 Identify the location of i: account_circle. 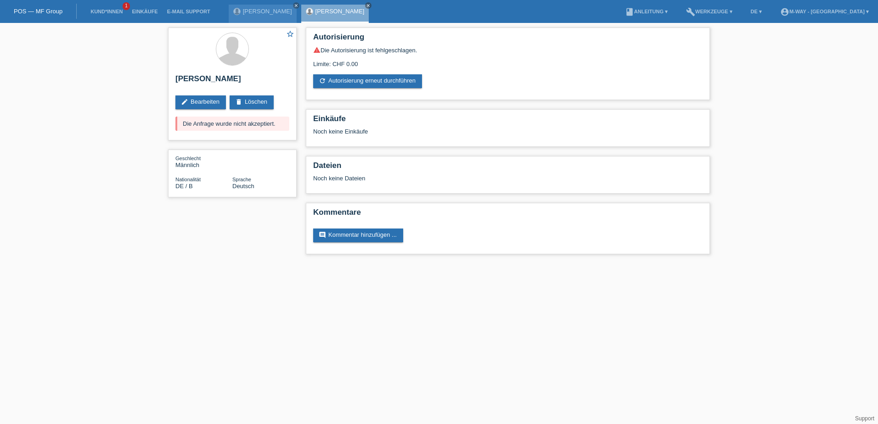
(785, 12).